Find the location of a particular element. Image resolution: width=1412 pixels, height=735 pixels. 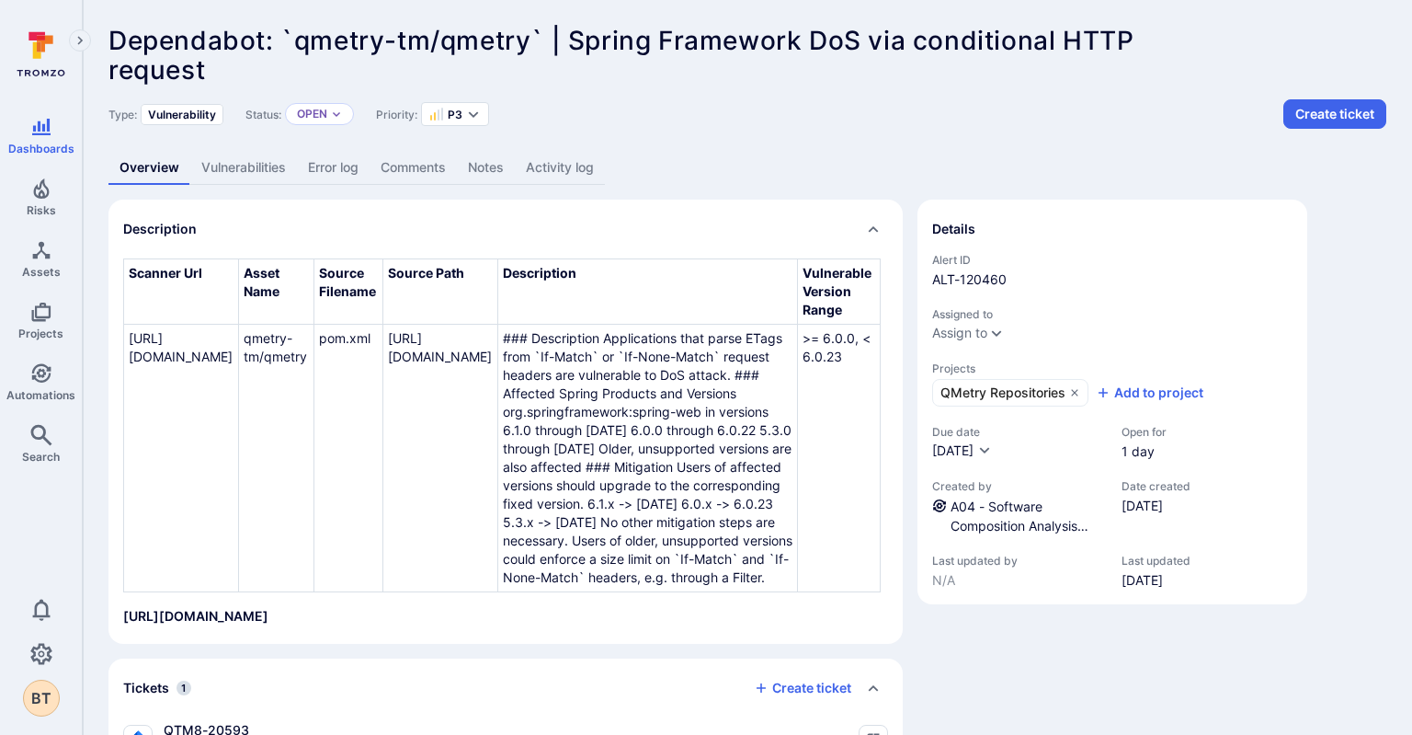

th: Vulnerable Version Range is located at coordinates (839, 292).